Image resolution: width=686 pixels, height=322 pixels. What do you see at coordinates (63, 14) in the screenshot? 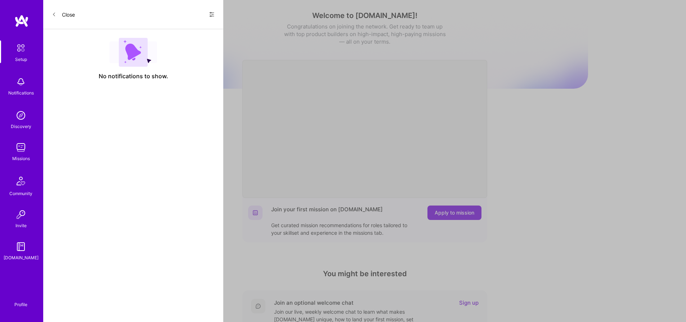
I see `button: Close` at bounding box center [63, 14].